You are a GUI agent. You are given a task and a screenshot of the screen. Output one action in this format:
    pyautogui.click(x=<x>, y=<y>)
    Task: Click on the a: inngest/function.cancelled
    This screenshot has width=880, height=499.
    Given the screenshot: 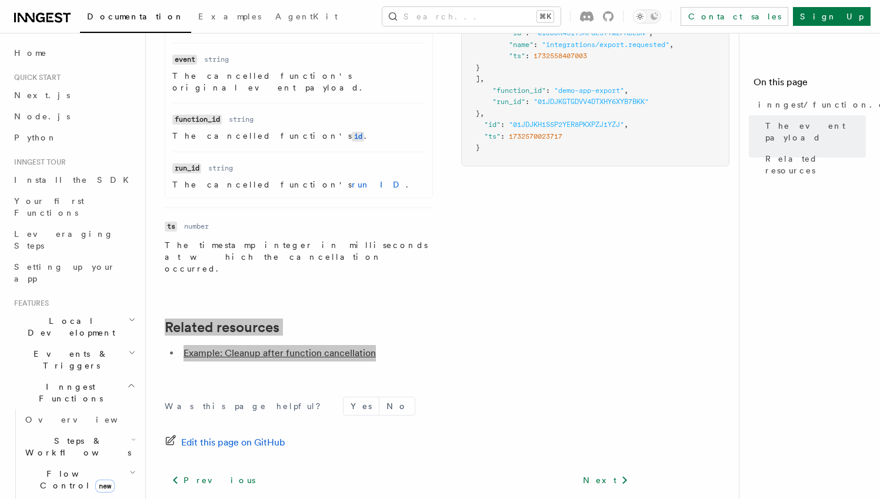 What is the action you would take?
    pyautogui.click(x=809, y=105)
    